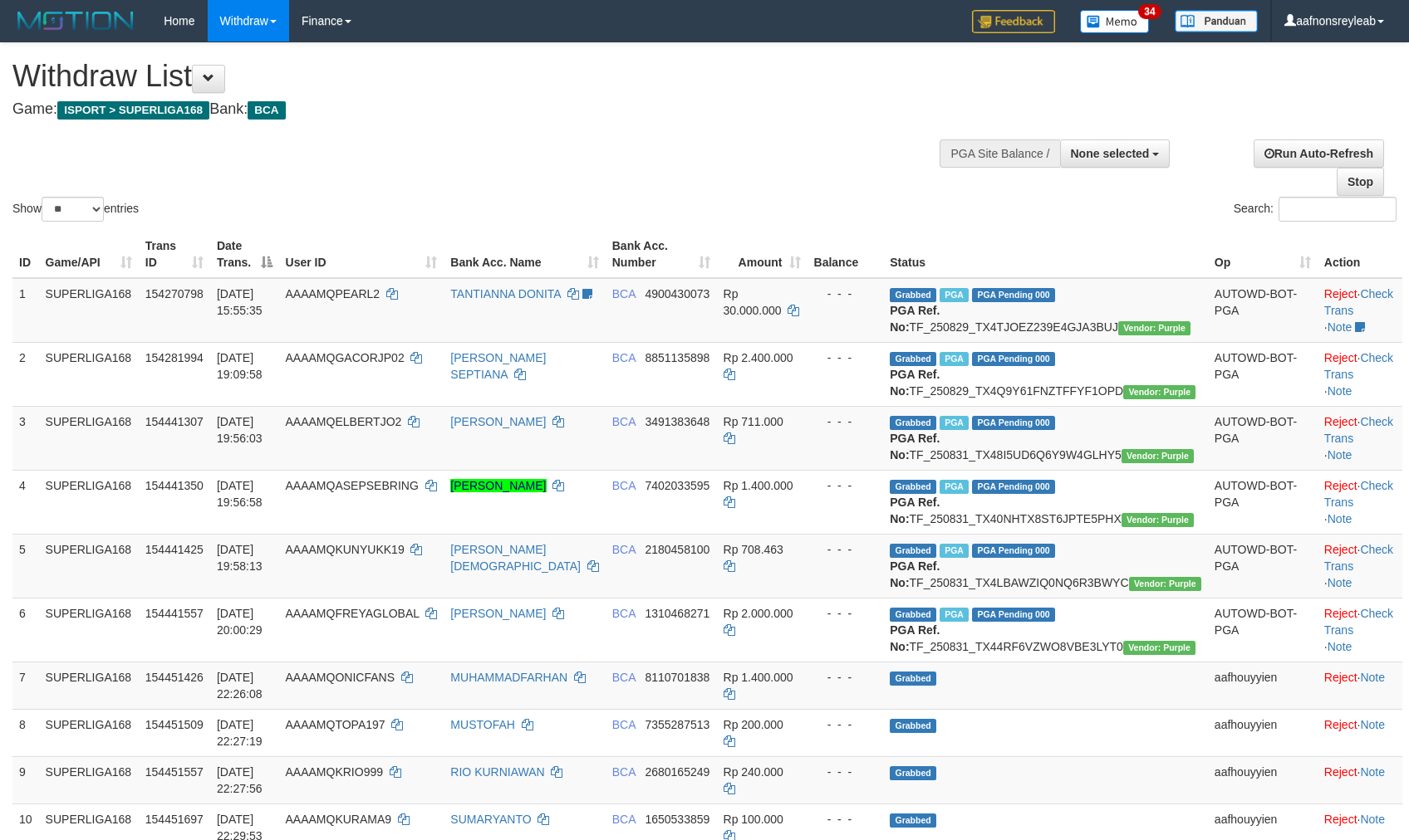  Describe the element at coordinates (1014, 22) in the screenshot. I see `img: Feedback.jpg` at that location.